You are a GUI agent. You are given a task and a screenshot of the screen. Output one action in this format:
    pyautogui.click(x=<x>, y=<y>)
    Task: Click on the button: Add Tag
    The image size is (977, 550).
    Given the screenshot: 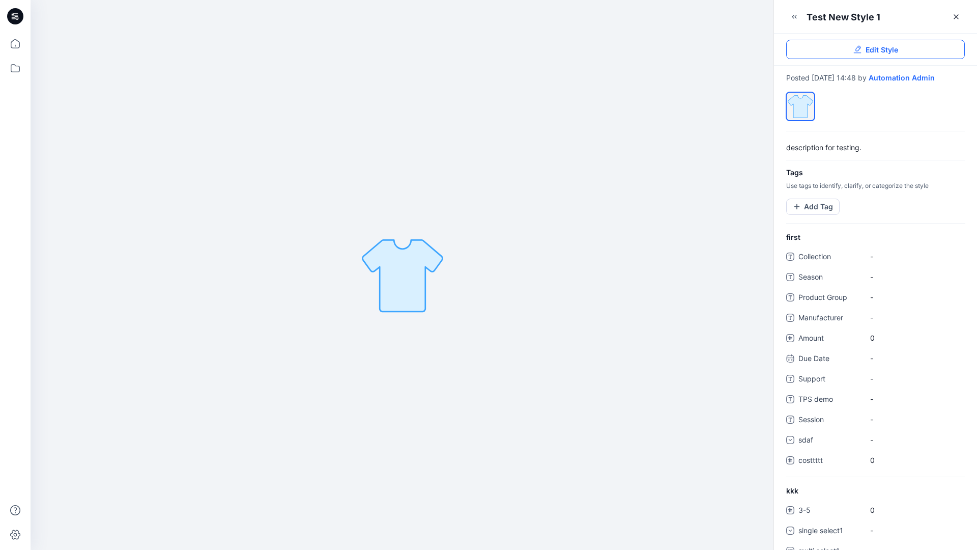 What is the action you would take?
    pyautogui.click(x=813, y=207)
    